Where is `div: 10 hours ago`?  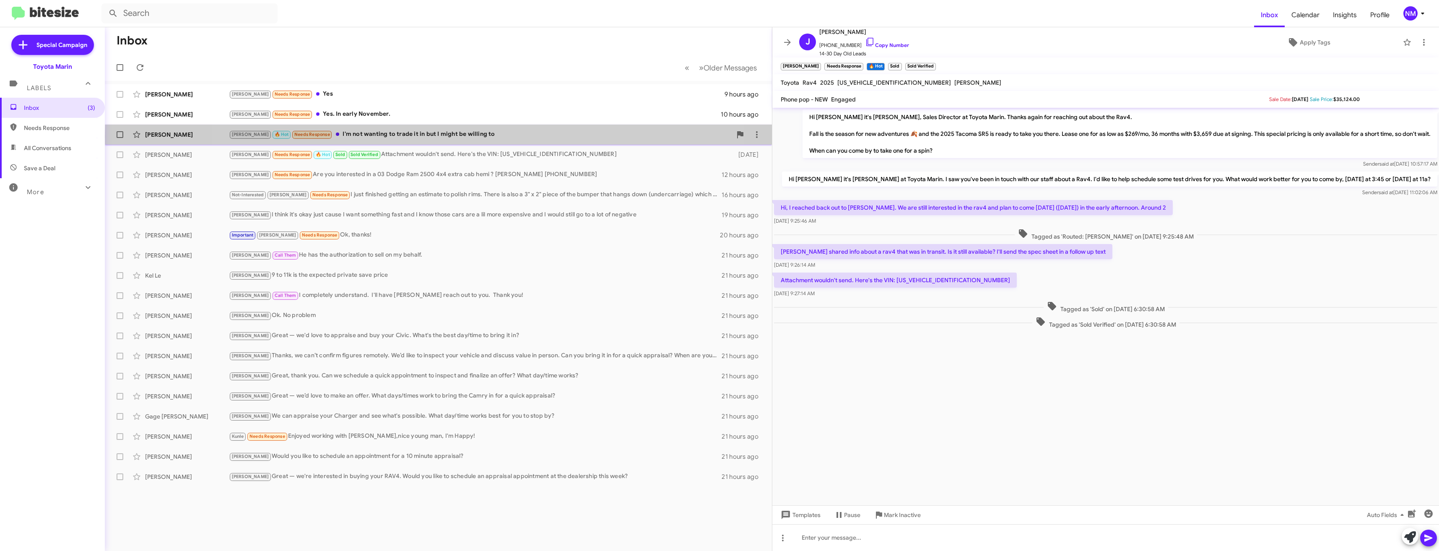 div: 10 hours ago is located at coordinates (743, 114).